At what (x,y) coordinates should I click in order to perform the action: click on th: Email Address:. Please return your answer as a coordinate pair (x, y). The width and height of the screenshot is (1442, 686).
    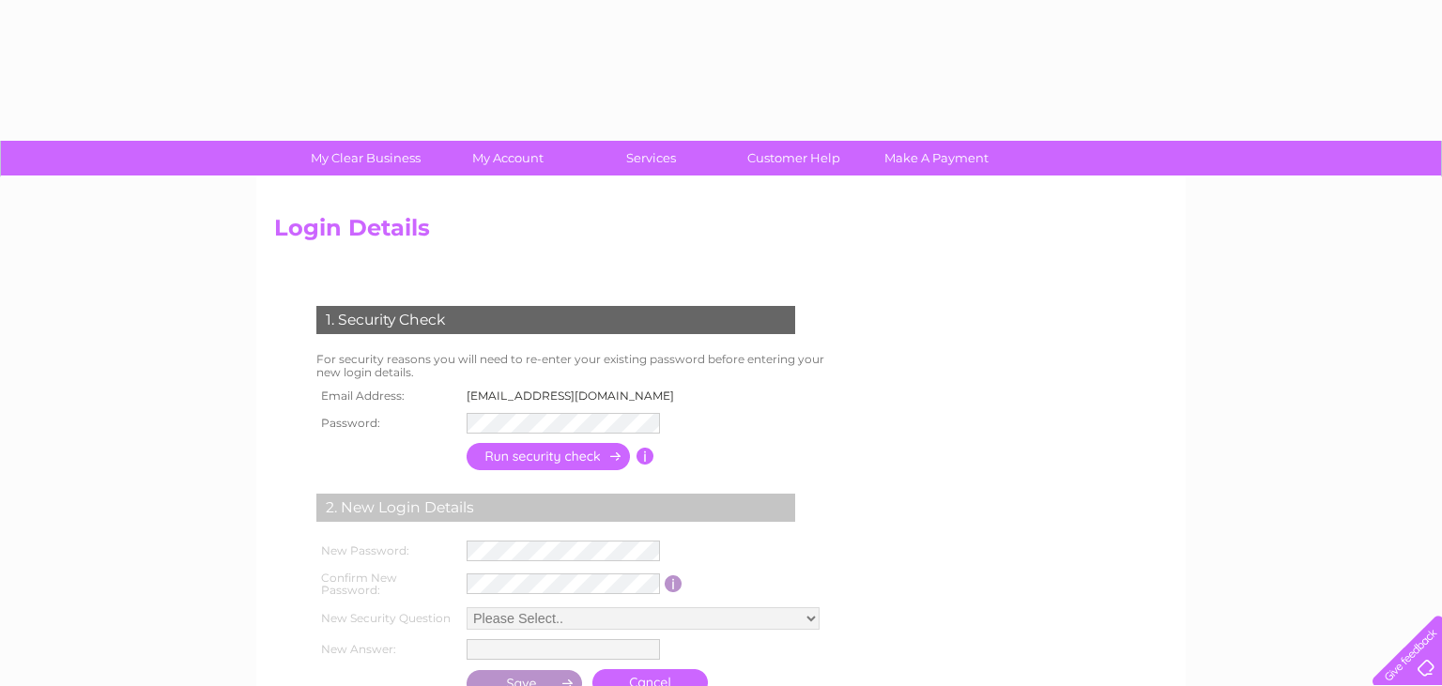
    Looking at the image, I should click on (387, 396).